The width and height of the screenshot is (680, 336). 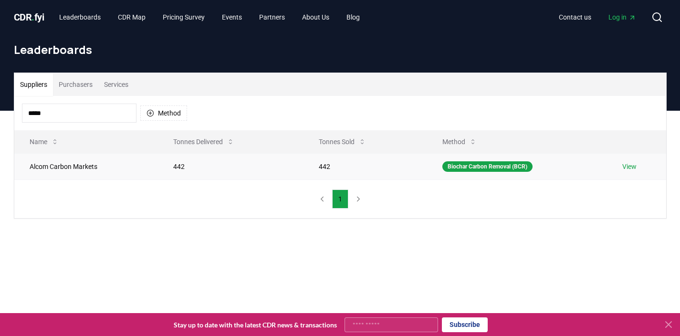 I want to click on button: Purchasers, so click(x=75, y=84).